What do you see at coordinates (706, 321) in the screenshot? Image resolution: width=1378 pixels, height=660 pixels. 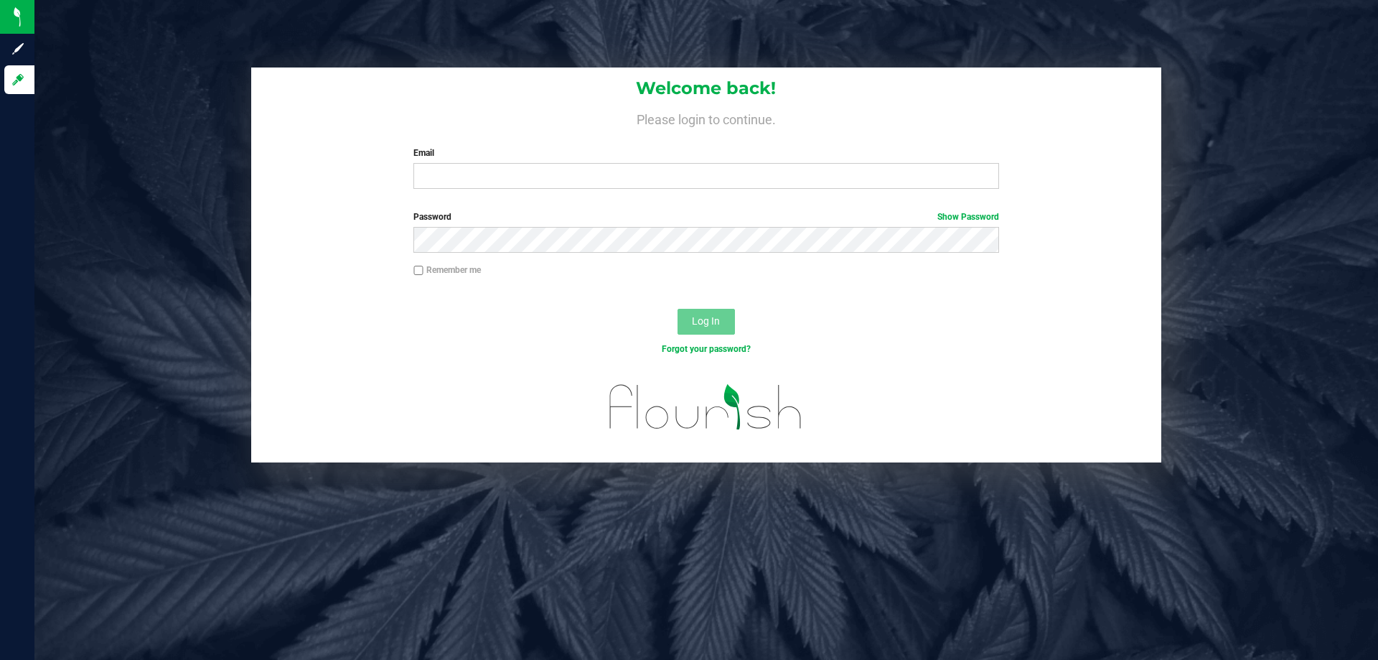 I see `span: Log In` at bounding box center [706, 321].